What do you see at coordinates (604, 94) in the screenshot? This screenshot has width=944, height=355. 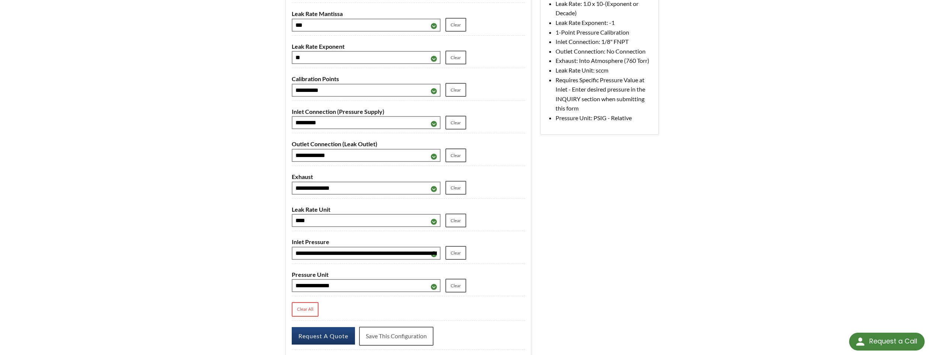 I see `li: Requires Specific Pressure Value at Inlet - Enter desired pressure in the INQUIRY section when su...` at bounding box center [604, 94].